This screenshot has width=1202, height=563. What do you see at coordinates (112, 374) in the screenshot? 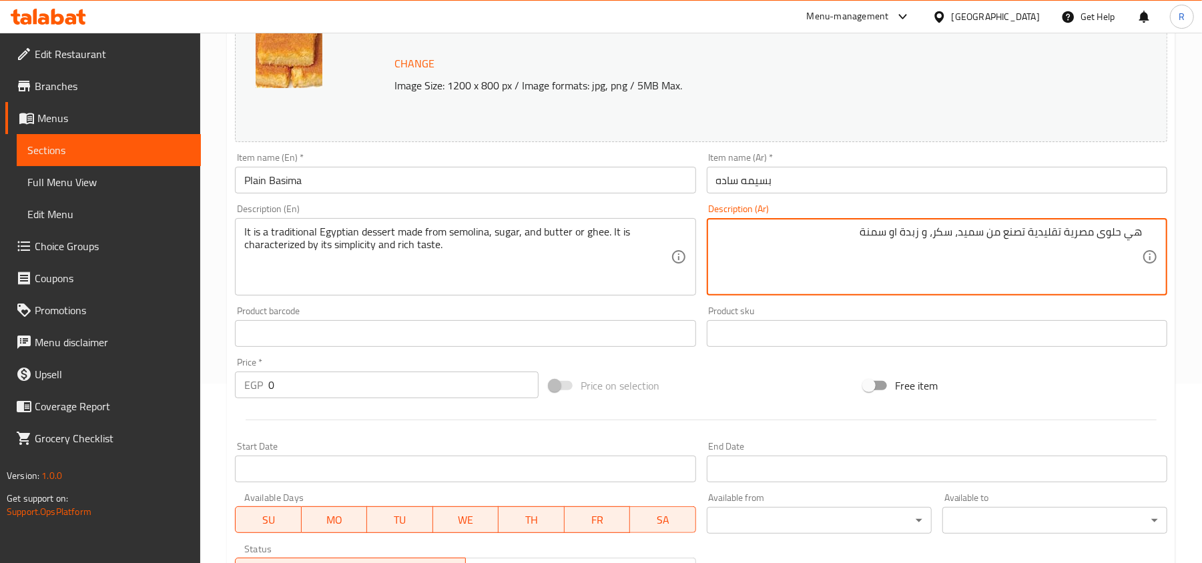
I see `span: Upsell` at bounding box center [112, 374].